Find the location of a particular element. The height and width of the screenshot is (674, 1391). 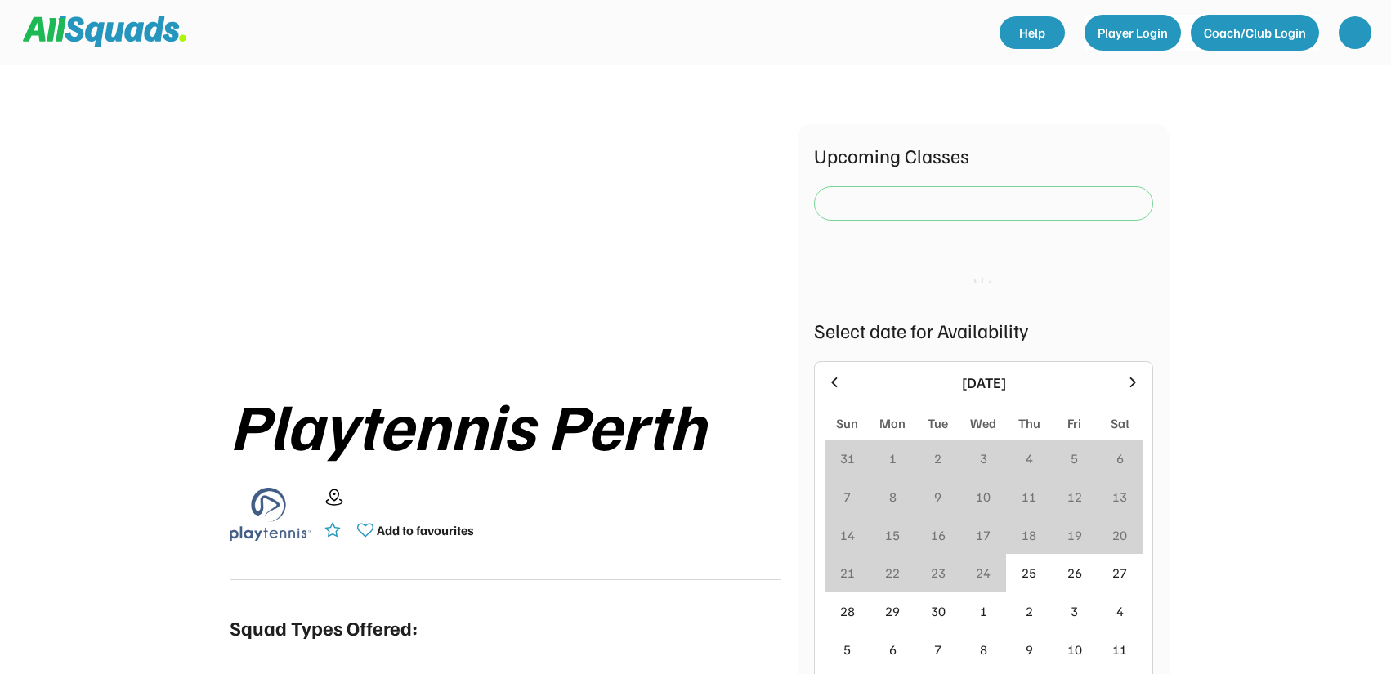

div: Select date for Availability is located at coordinates (983, 330).